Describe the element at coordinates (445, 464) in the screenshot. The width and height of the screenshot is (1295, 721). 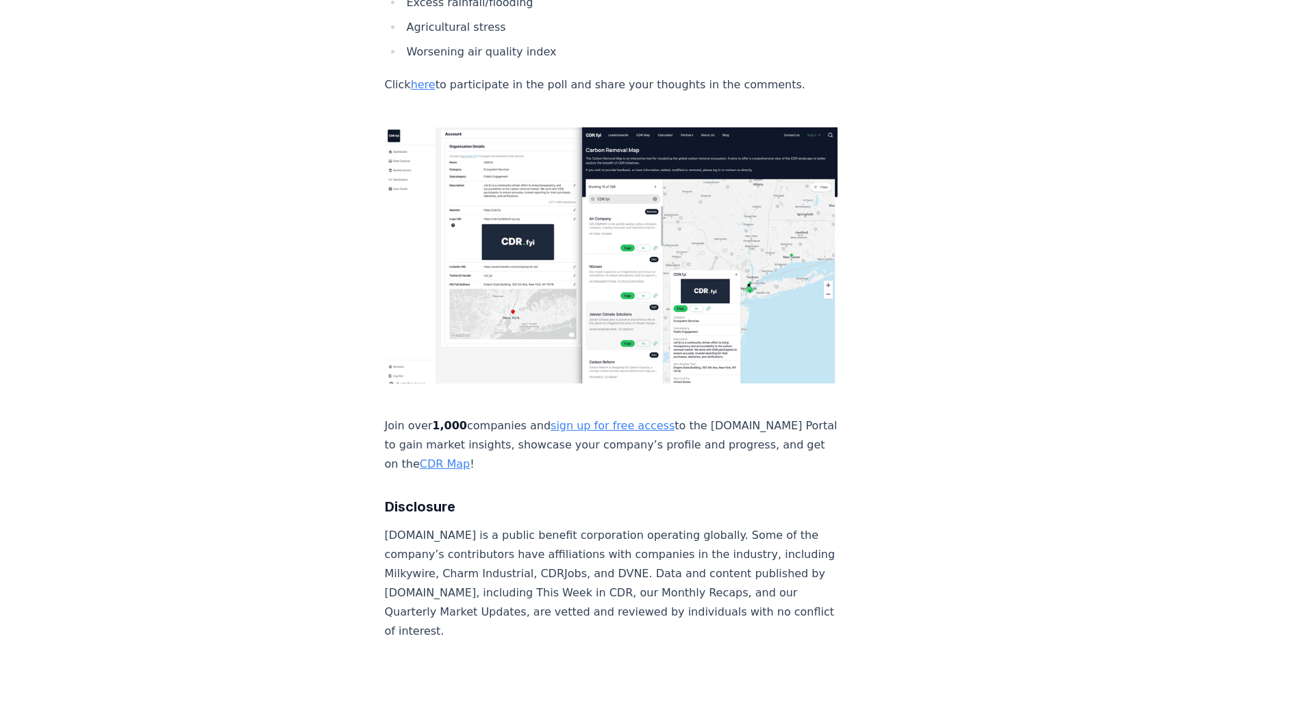
I see `a: CDR Map` at that location.